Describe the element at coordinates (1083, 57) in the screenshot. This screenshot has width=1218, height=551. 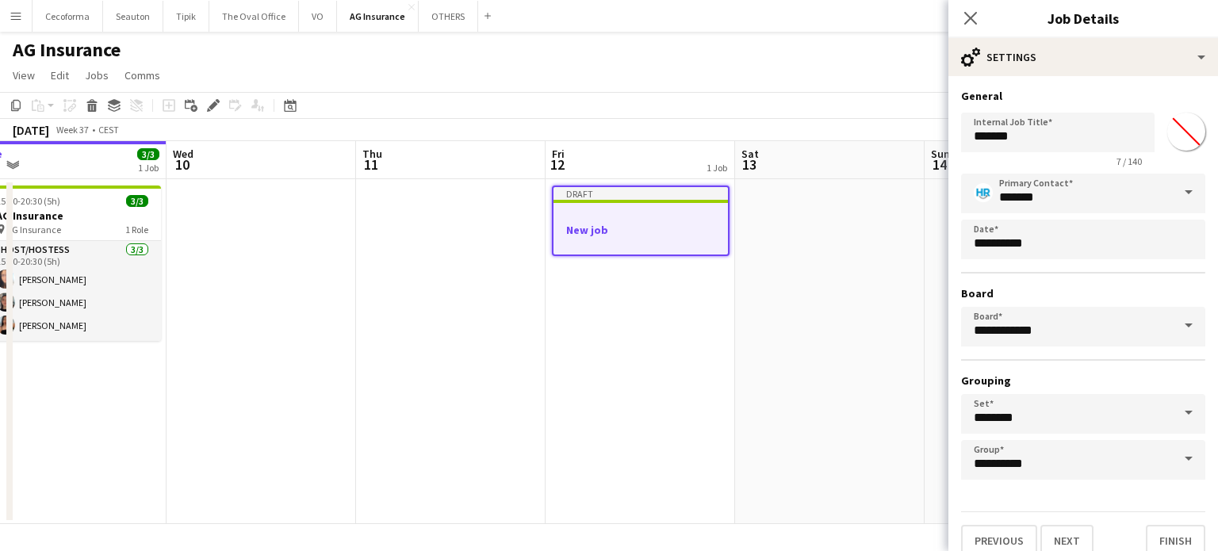
I see `div: Settings` at that location.